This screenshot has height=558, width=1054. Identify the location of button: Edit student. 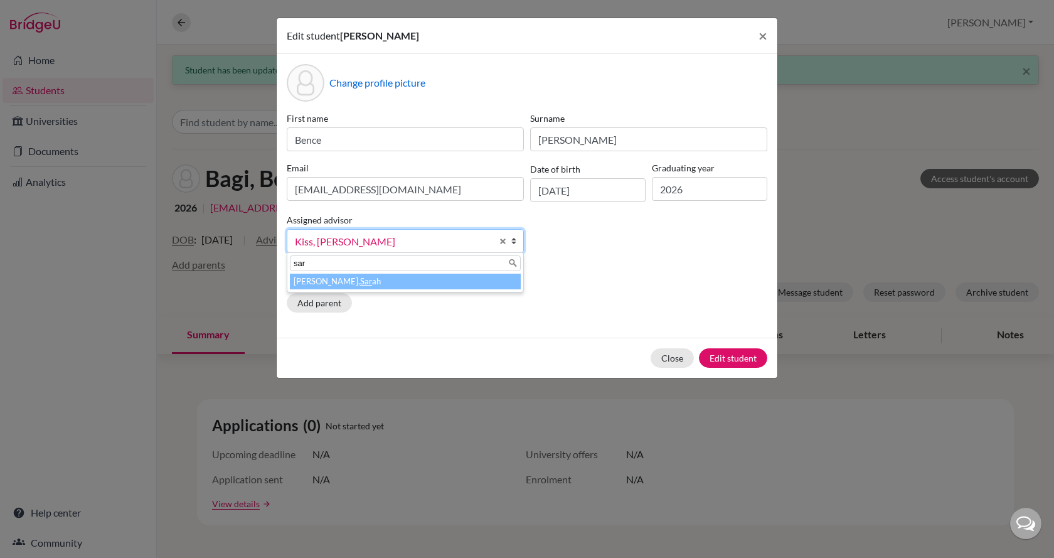
(733, 358).